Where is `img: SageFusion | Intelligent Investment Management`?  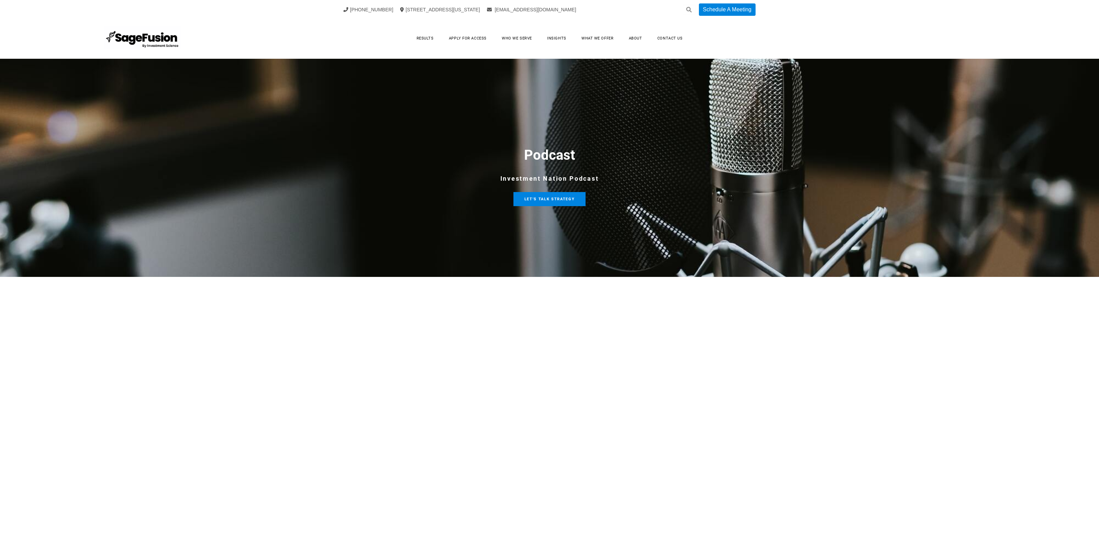
img: SageFusion | Intelligent Investment Management is located at coordinates (143, 38).